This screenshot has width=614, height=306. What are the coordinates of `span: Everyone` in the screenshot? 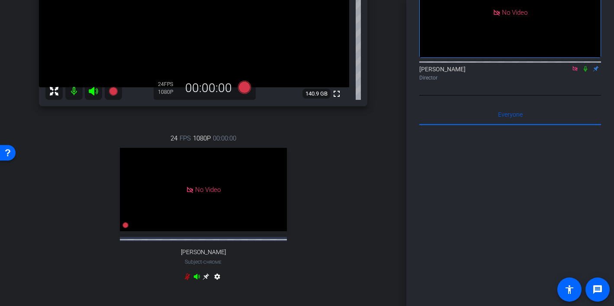 It's located at (510, 115).